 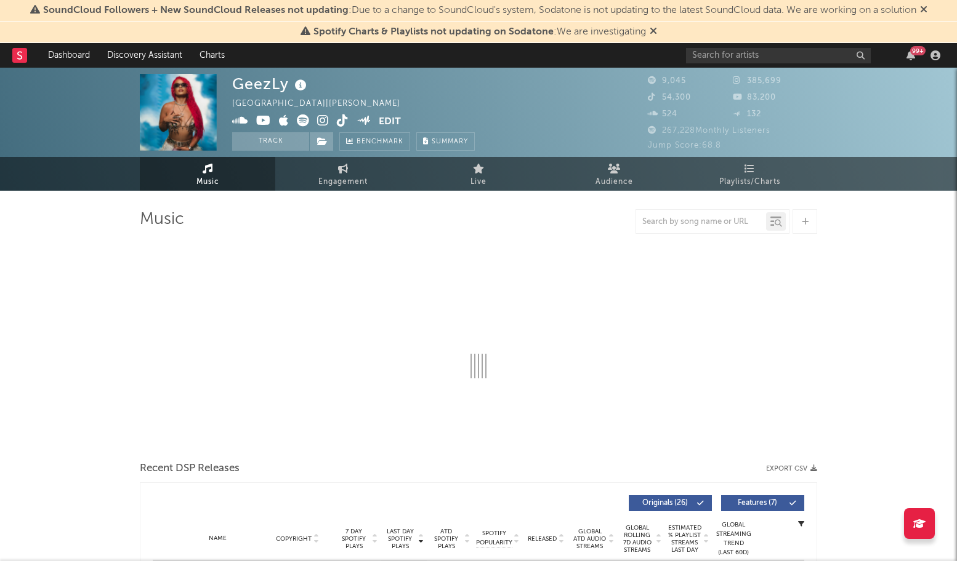 What do you see at coordinates (380, 142) in the screenshot?
I see `span: Benchmark` at bounding box center [380, 142].